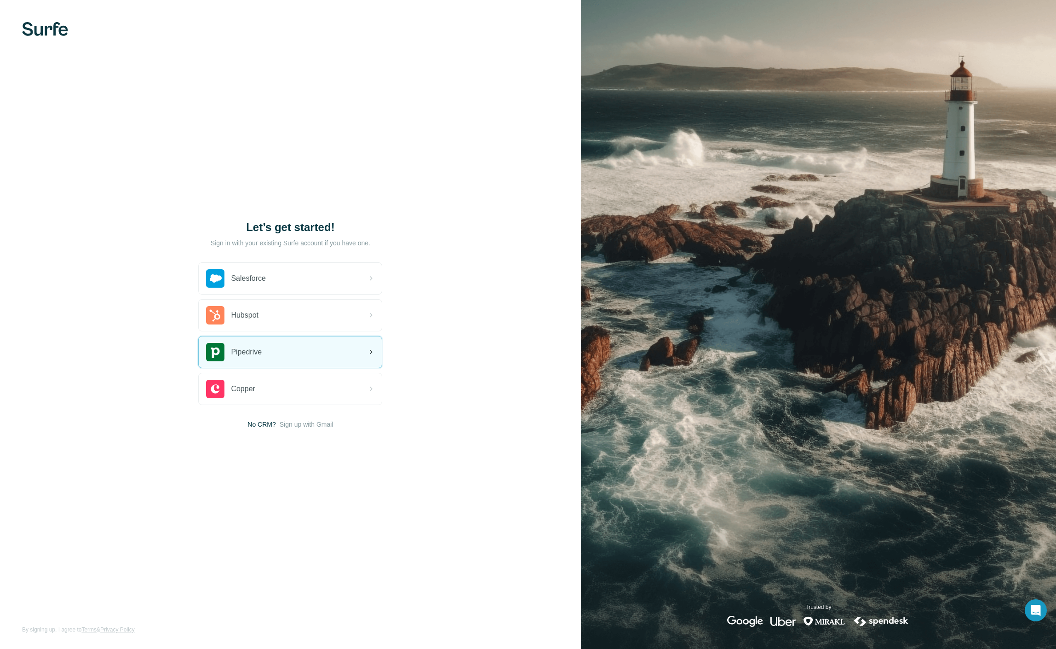 This screenshot has width=1056, height=649. I want to click on span: Sign up with Gmail, so click(306, 424).